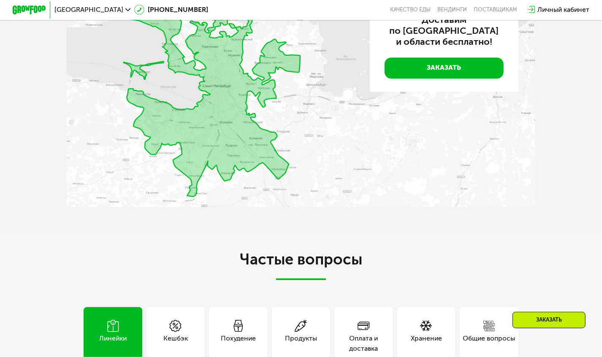 This screenshot has height=357, width=602. Describe the element at coordinates (452, 10) in the screenshot. I see `a: Вендинги` at that location.